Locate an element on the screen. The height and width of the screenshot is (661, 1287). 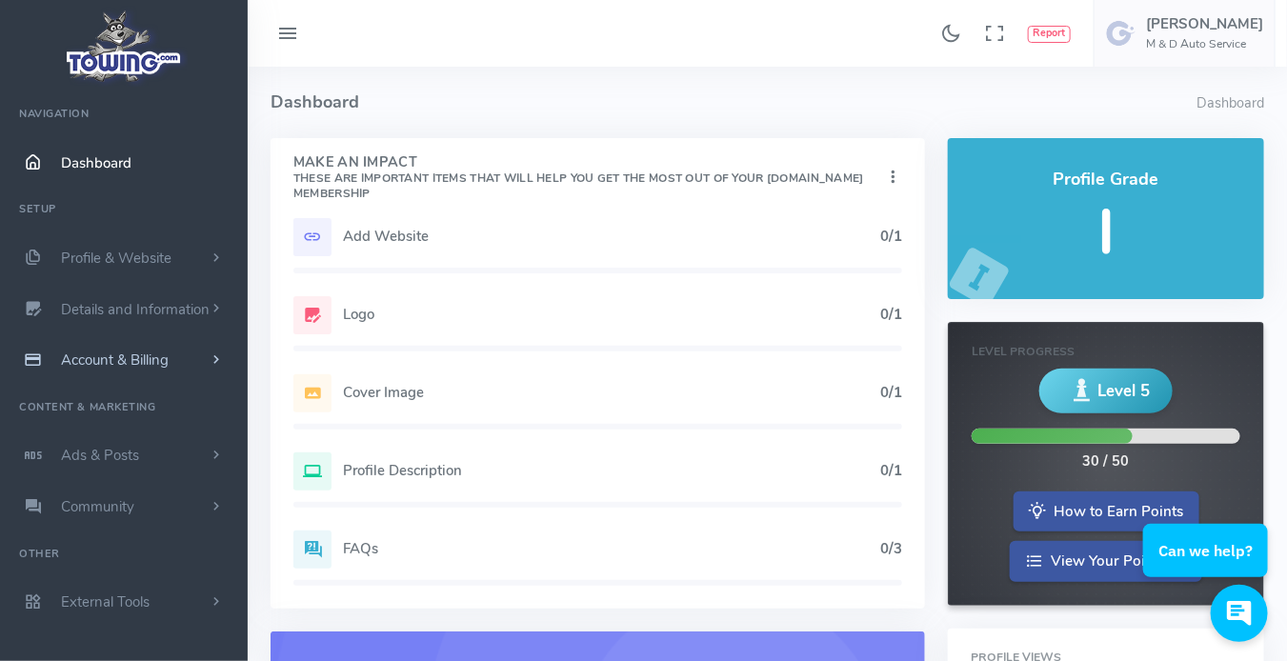
span: Level 5 is located at coordinates (1123, 390).